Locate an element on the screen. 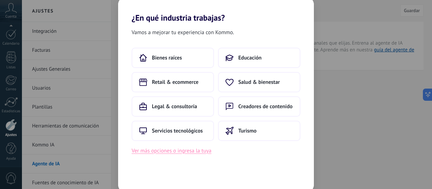  span: Bienes raíces is located at coordinates (167, 58).